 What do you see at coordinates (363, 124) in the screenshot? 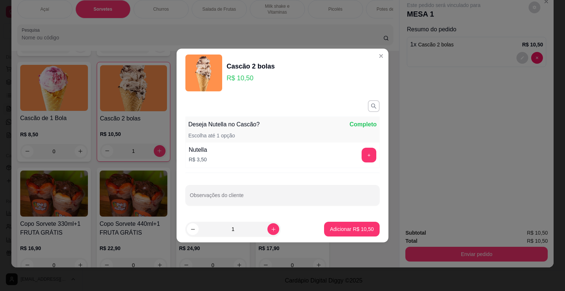
I see `p: Completo` at bounding box center [363, 124].